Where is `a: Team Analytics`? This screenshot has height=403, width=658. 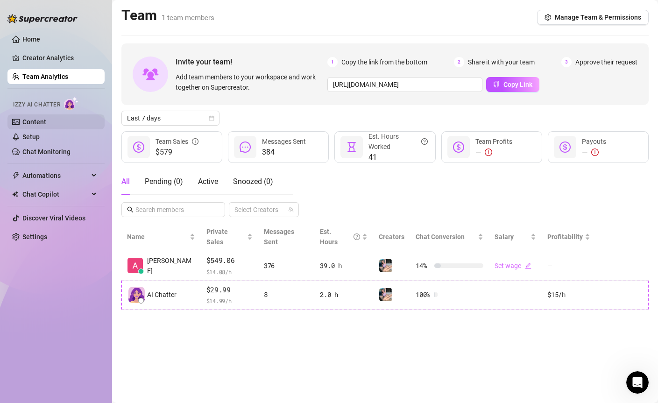
a: Team Analytics is located at coordinates (45, 77).